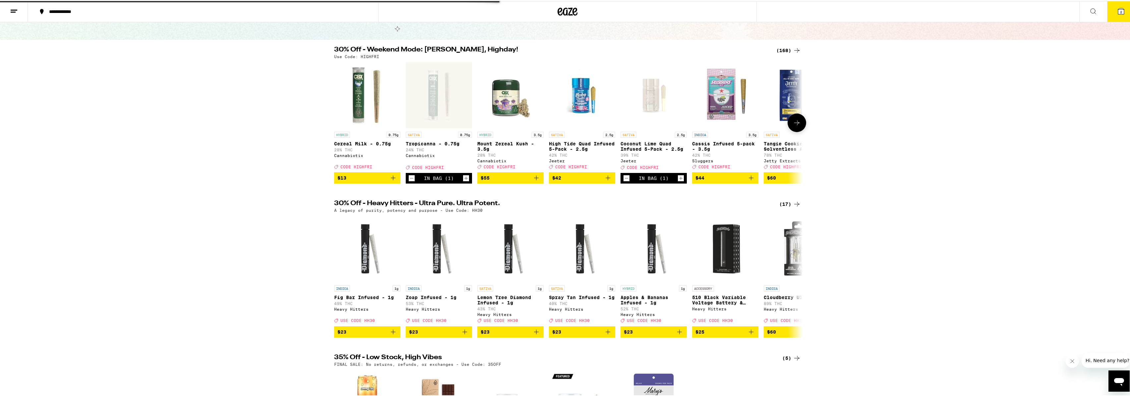 The image size is (1130, 396). I want to click on a: Open page for 510 Black Variable Voltage Battery & Charger from Heavy Hitters, so click(725, 270).